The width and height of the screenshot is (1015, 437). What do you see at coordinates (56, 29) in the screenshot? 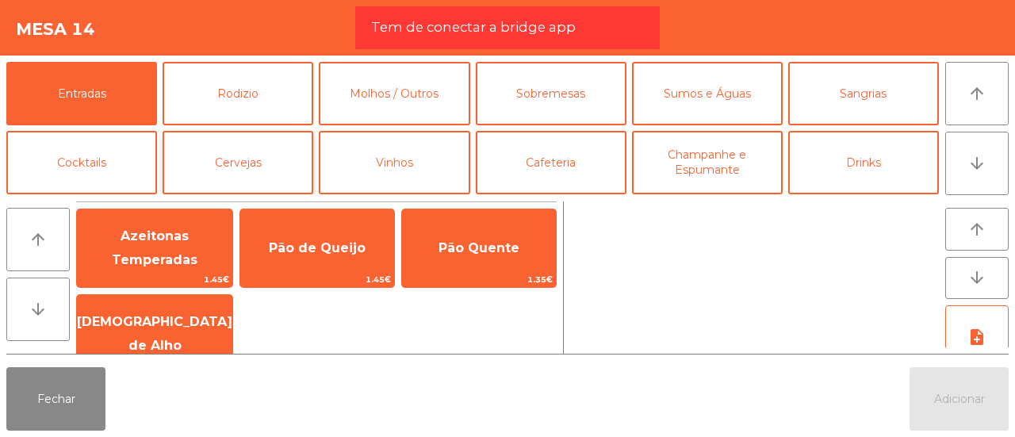
I see `h4: Mesa 14` at bounding box center [56, 29].